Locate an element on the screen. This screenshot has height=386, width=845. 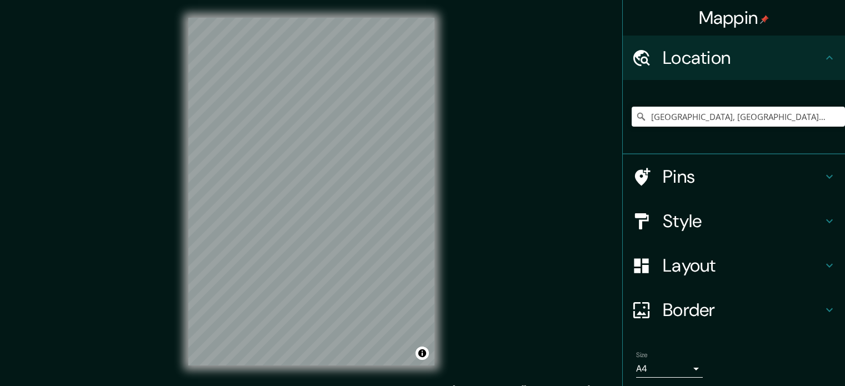
div: Style is located at coordinates (734, 221).